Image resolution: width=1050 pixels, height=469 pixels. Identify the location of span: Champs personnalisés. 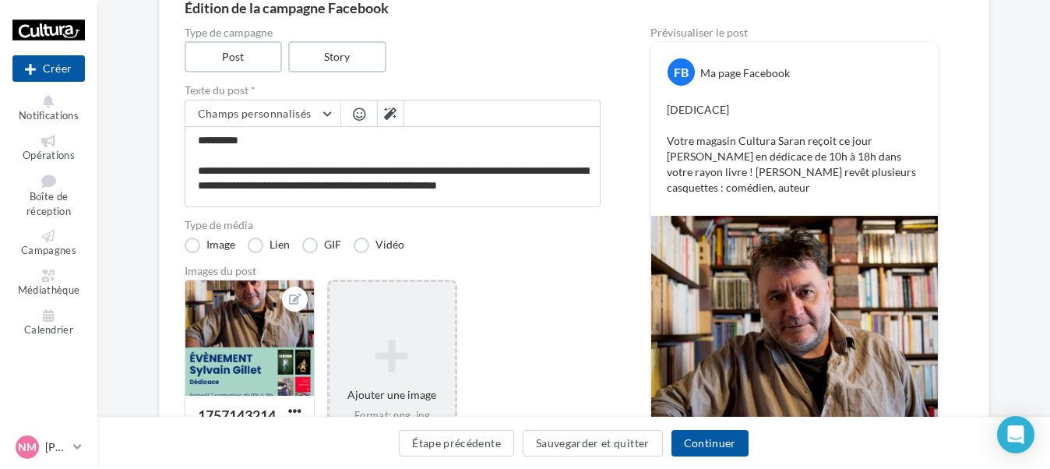
(255, 113).